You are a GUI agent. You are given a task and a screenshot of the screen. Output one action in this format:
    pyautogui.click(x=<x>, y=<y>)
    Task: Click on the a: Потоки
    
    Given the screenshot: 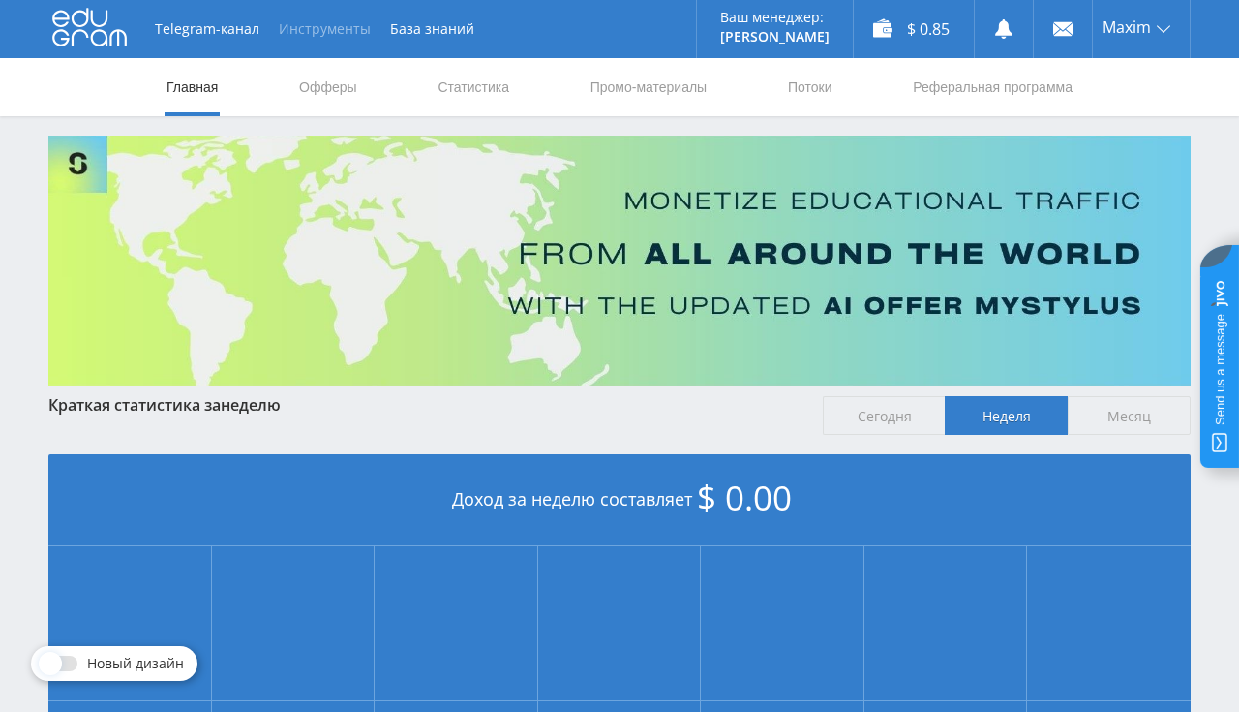 What is the action you would take?
    pyautogui.click(x=810, y=87)
    